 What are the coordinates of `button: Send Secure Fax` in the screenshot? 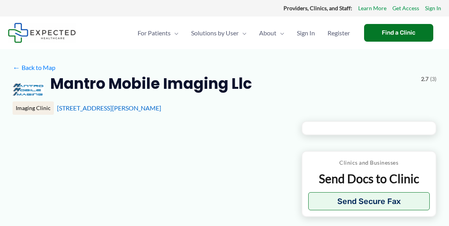 It's located at (369, 201).